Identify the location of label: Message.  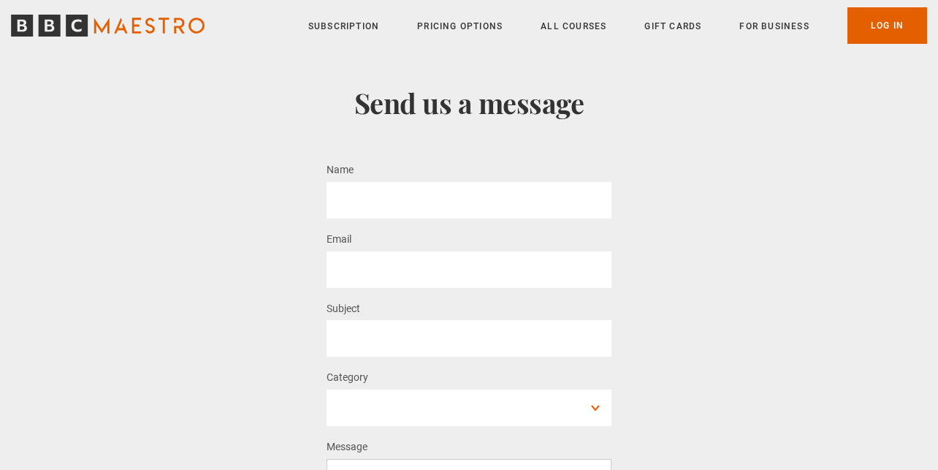
(347, 447).